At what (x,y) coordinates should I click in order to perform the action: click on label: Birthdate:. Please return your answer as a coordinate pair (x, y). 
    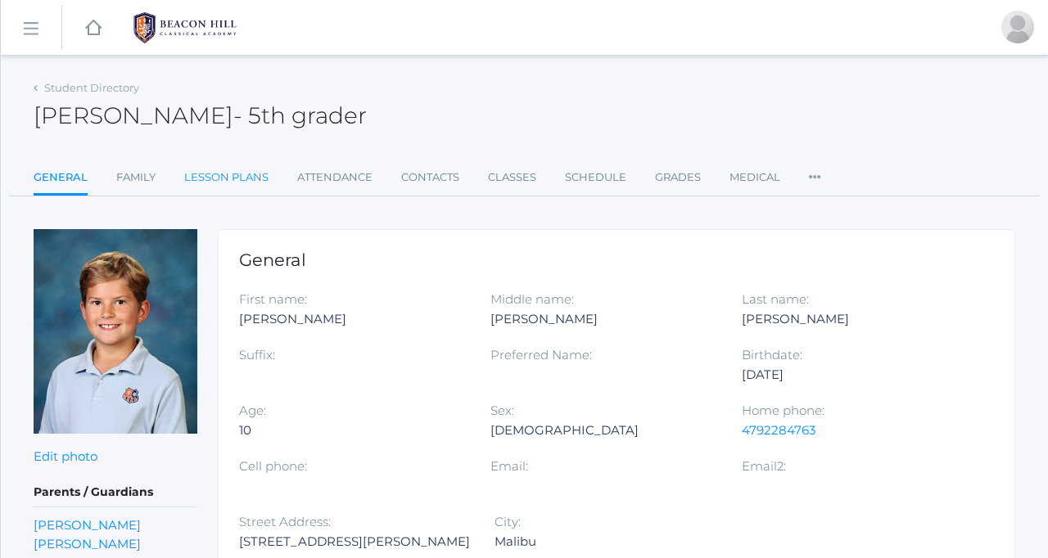
    Looking at the image, I should click on (772, 354).